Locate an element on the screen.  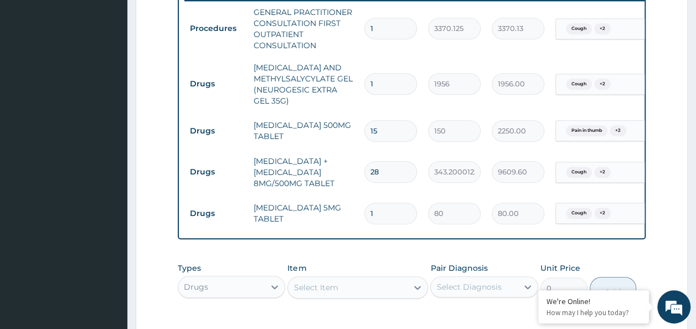
div: Select Item is located at coordinates (316, 287).